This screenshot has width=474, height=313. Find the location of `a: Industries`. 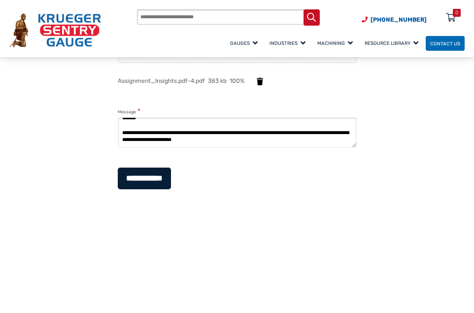

a: Industries is located at coordinates (288, 43).